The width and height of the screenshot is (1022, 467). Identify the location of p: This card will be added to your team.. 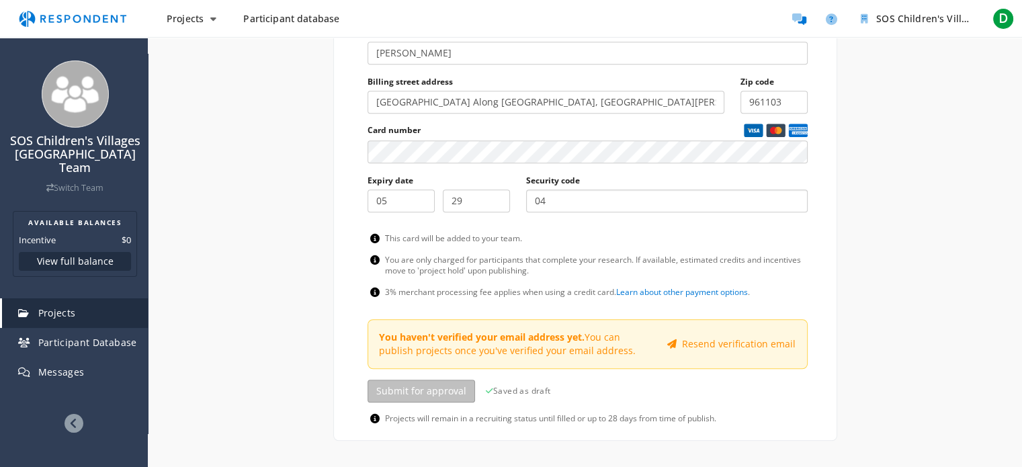
(454, 239).